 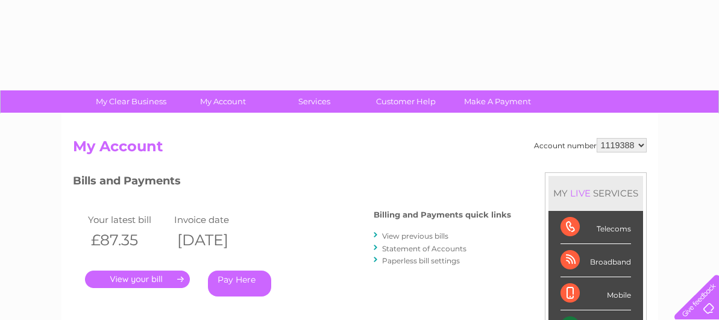 I want to click on a: My Account, so click(x=223, y=101).